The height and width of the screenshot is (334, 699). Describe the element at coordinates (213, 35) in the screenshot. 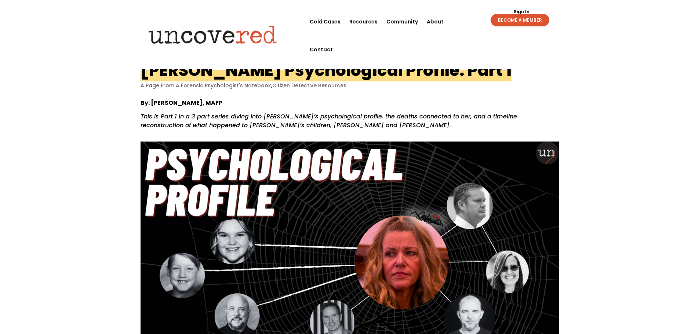

I see `img: Uncovered logo` at that location.